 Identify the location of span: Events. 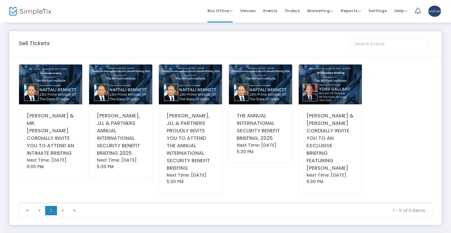
(270, 11).